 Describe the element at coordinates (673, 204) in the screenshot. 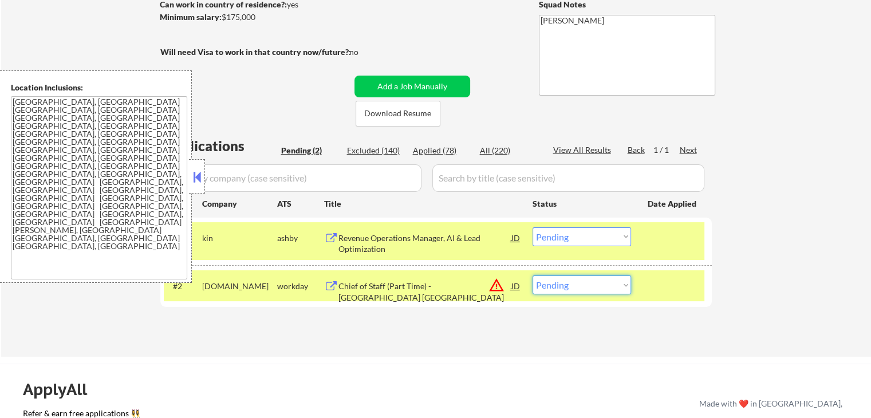

I see `div: Date Applied` at that location.